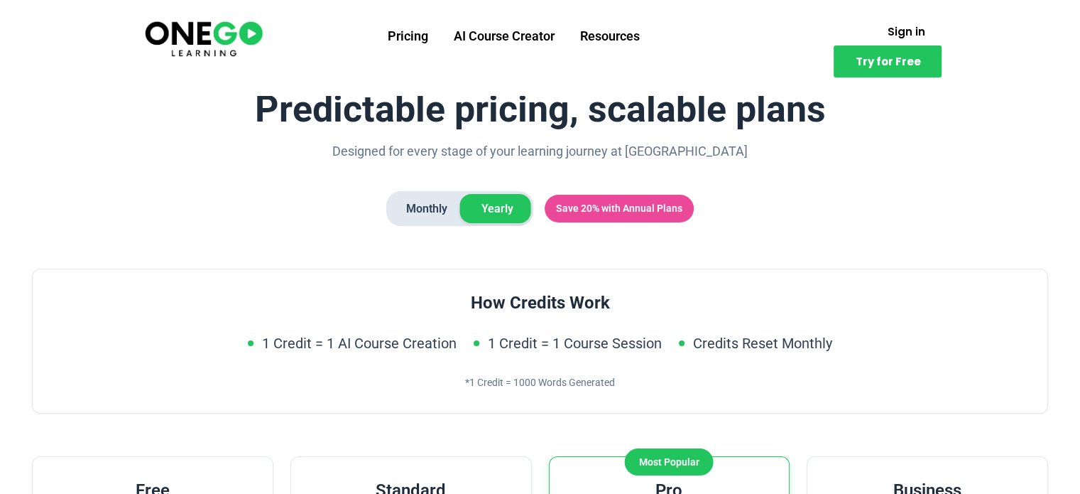 The image size is (1080, 494). What do you see at coordinates (669, 462) in the screenshot?
I see `div: Most Popular` at bounding box center [669, 462].